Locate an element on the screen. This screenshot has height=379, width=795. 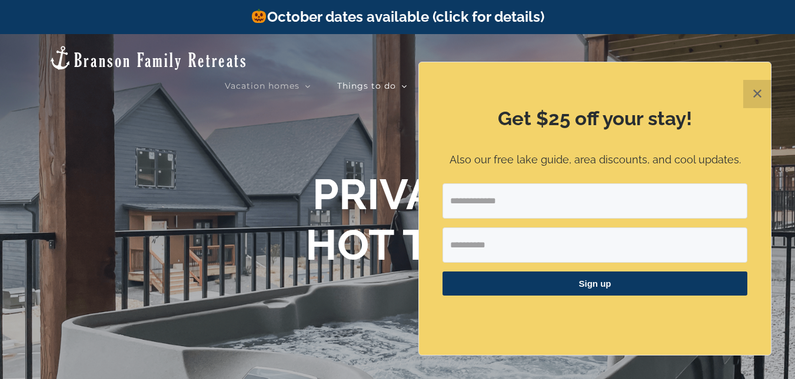
input: First Name is located at coordinates (595, 245).